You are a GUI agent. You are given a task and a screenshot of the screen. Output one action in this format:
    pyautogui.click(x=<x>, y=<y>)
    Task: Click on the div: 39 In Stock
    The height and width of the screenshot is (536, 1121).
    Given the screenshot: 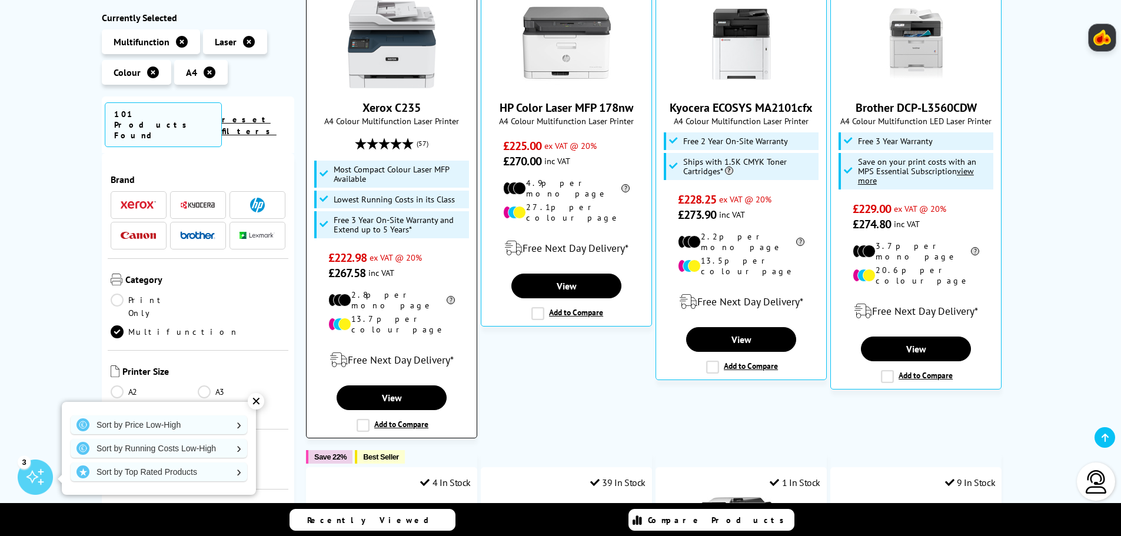 What is the action you would take?
    pyautogui.click(x=618, y=483)
    